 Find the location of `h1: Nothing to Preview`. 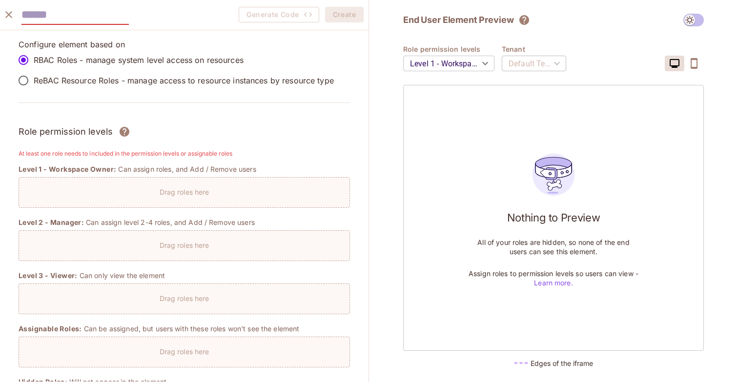

h1: Nothing to Preview is located at coordinates (554, 218).